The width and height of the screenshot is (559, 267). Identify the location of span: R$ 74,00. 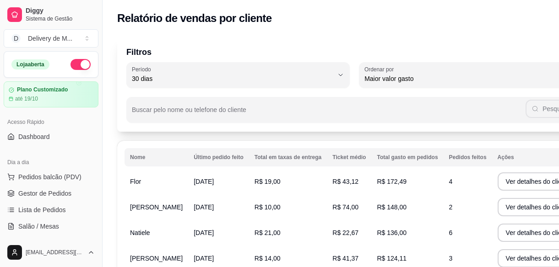
(345, 207).